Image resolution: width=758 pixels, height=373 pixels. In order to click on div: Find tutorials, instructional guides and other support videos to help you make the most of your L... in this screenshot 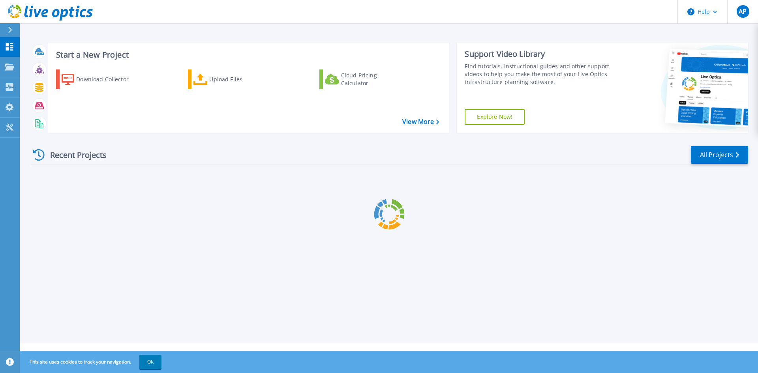, I will do `click(539, 74)`.